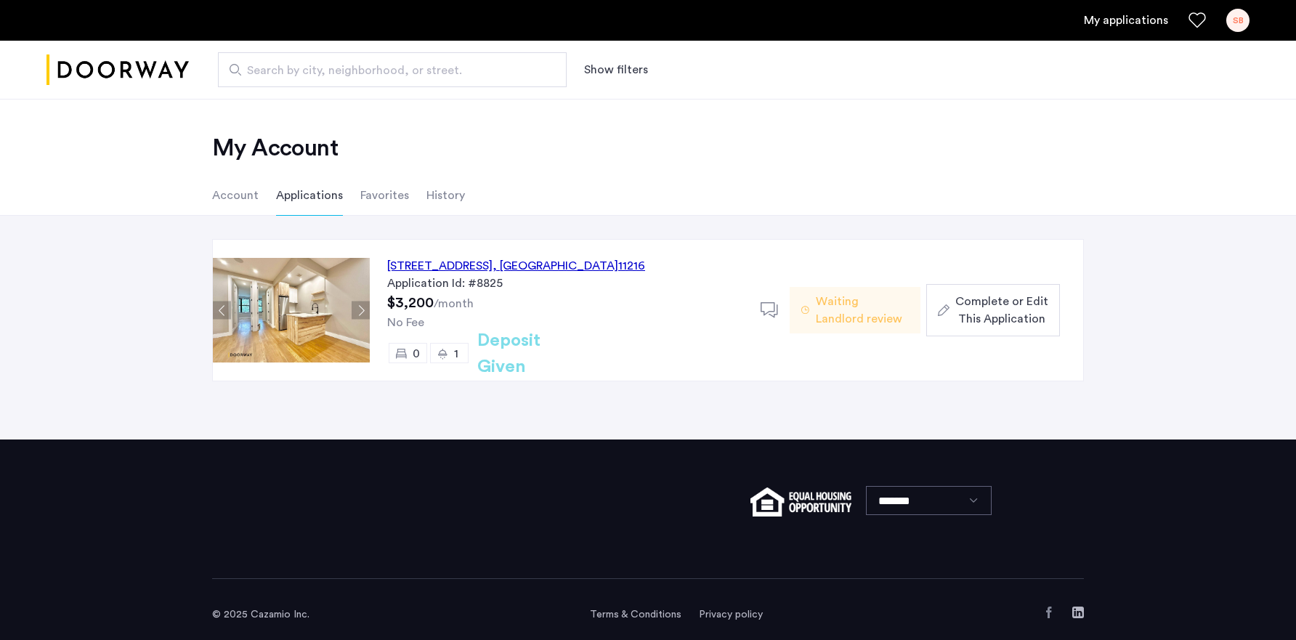 Image resolution: width=1296 pixels, height=640 pixels. What do you see at coordinates (235, 195) in the screenshot?
I see `li: Account` at bounding box center [235, 195].